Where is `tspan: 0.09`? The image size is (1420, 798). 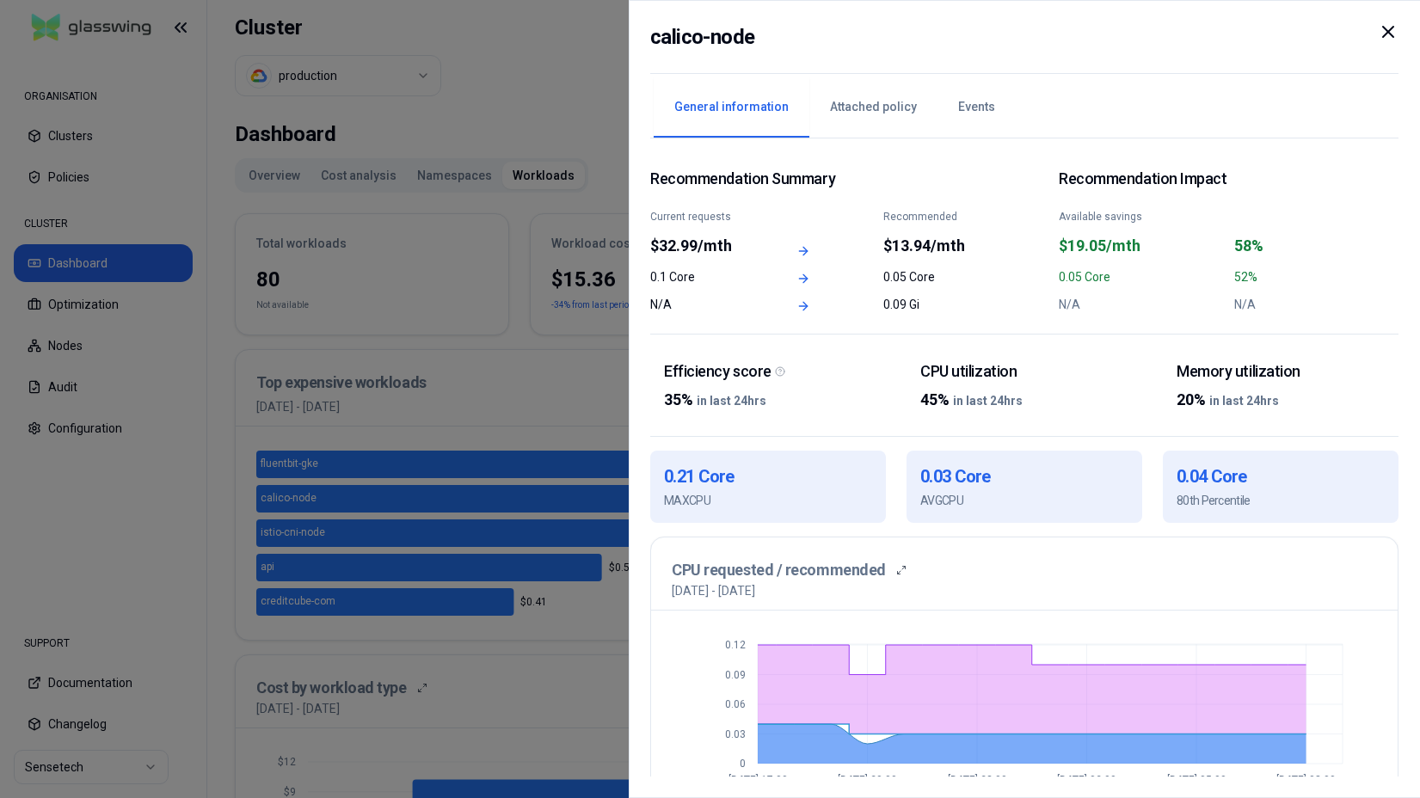 tspan: 0.09 is located at coordinates (736, 675).